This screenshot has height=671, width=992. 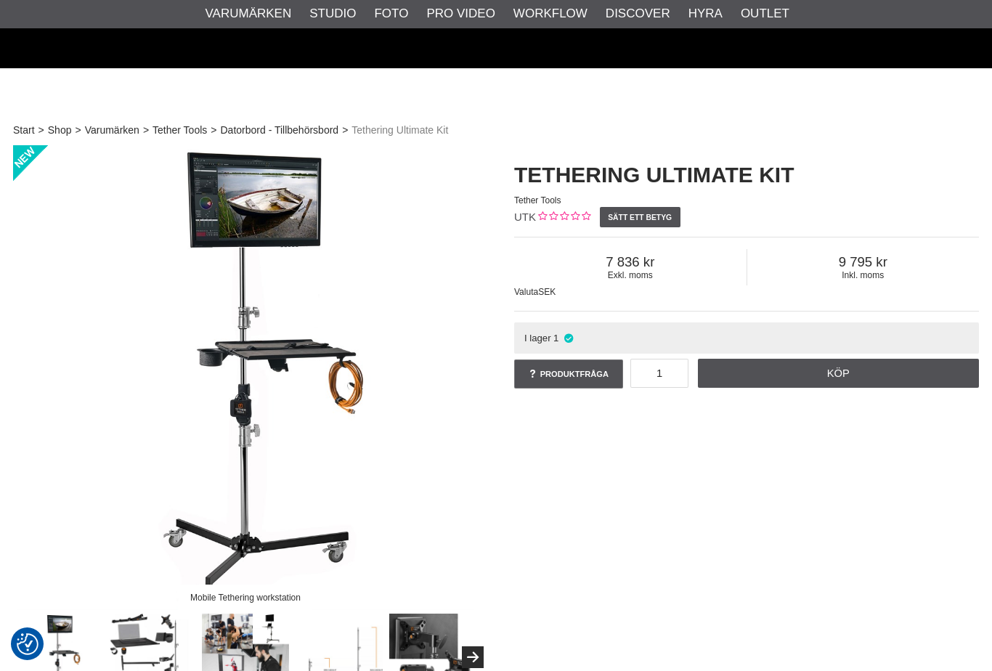 I want to click on h1: Tethering Ultimate Kit, so click(x=747, y=175).